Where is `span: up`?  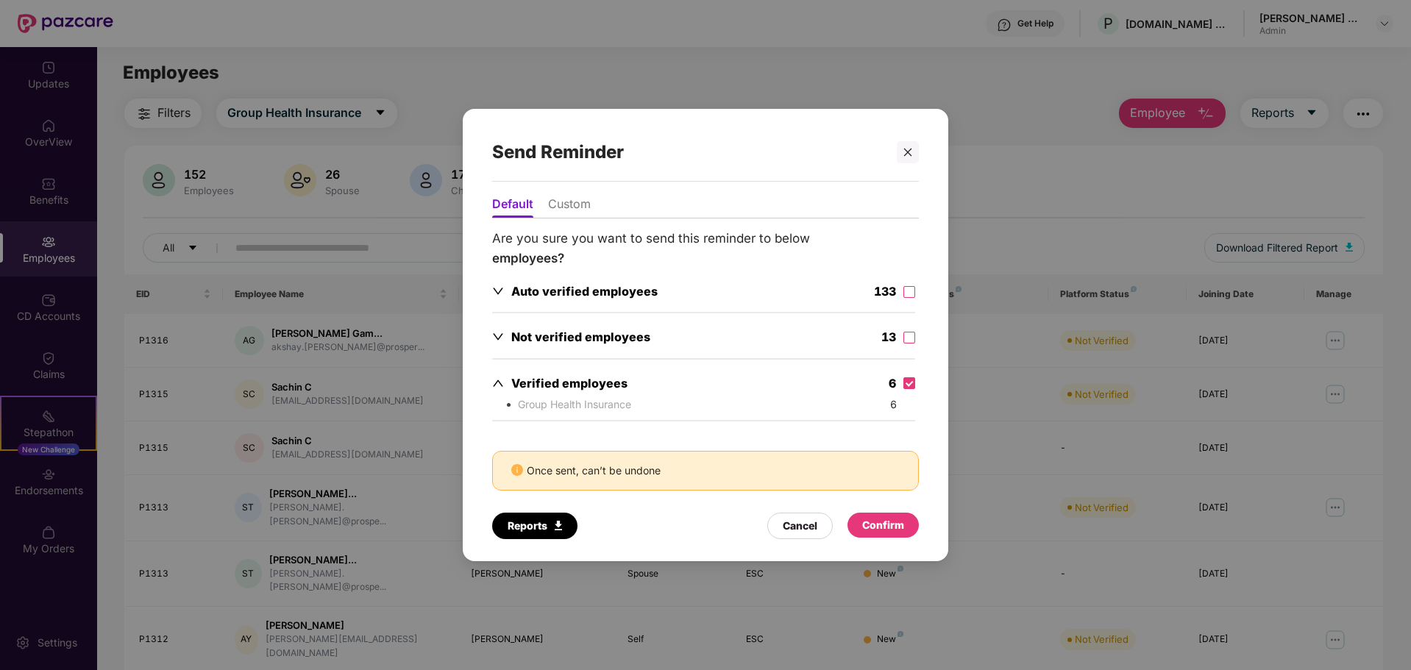 span: up is located at coordinates (498, 383).